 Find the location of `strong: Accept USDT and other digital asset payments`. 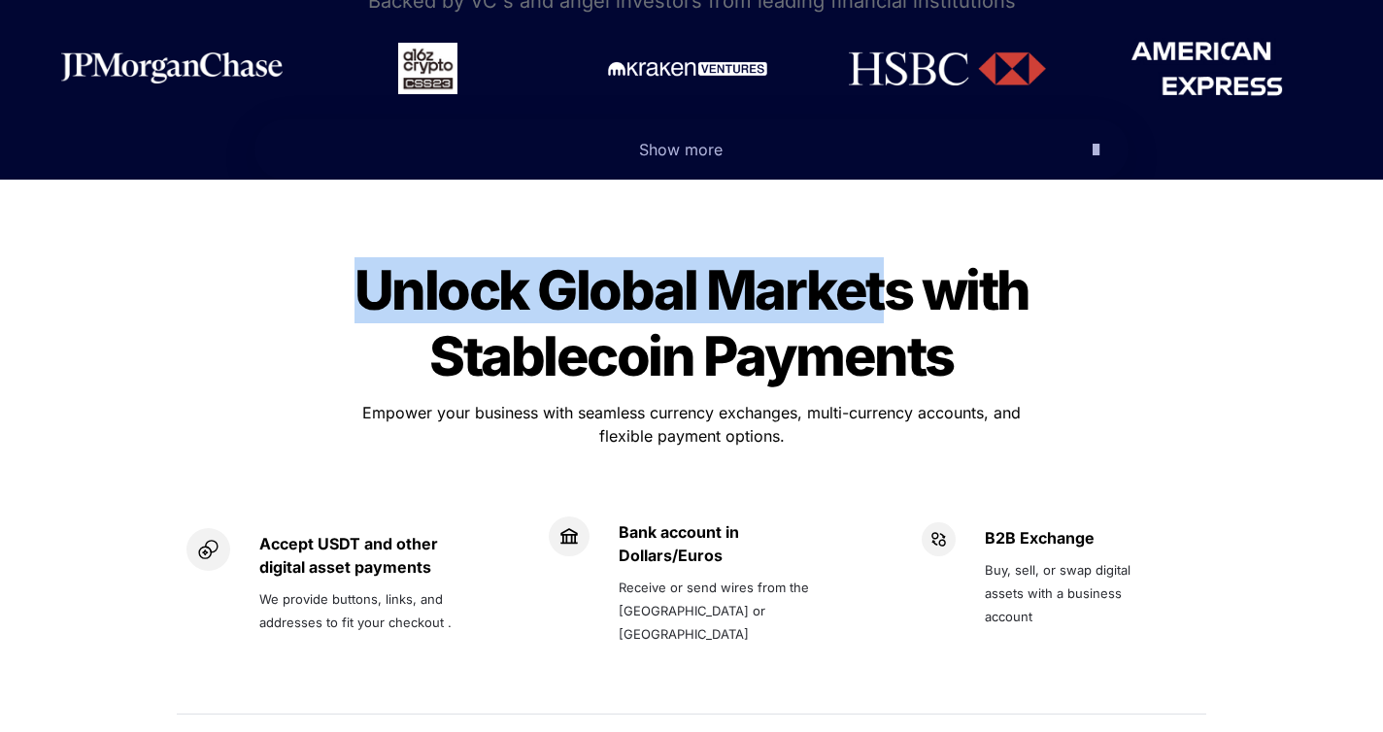

strong: Accept USDT and other digital asset payments is located at coordinates (351, 556).